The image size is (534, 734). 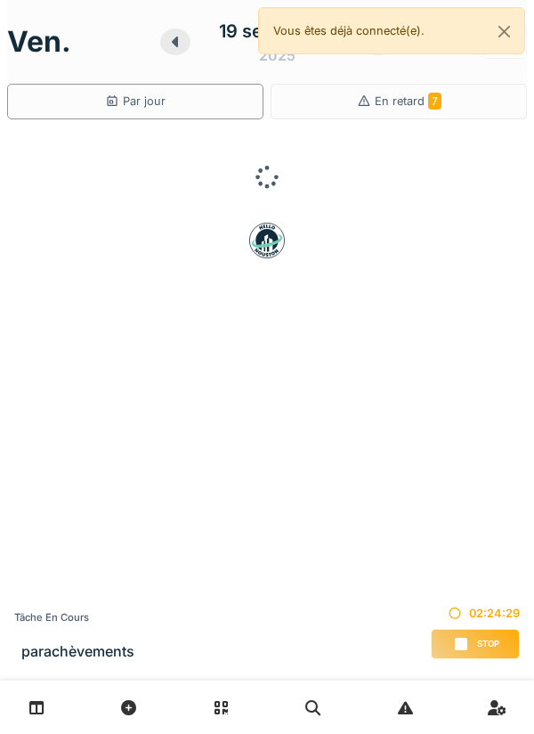 I want to click on div: 02:24:29, so click(x=475, y=613).